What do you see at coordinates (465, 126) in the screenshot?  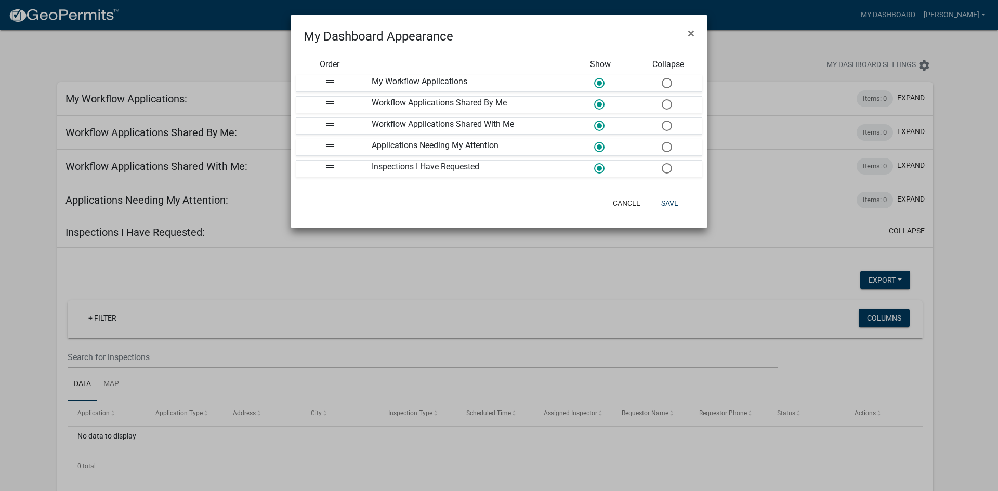 I see `div: Workflow Applications Shared With Me` at bounding box center [465, 126].